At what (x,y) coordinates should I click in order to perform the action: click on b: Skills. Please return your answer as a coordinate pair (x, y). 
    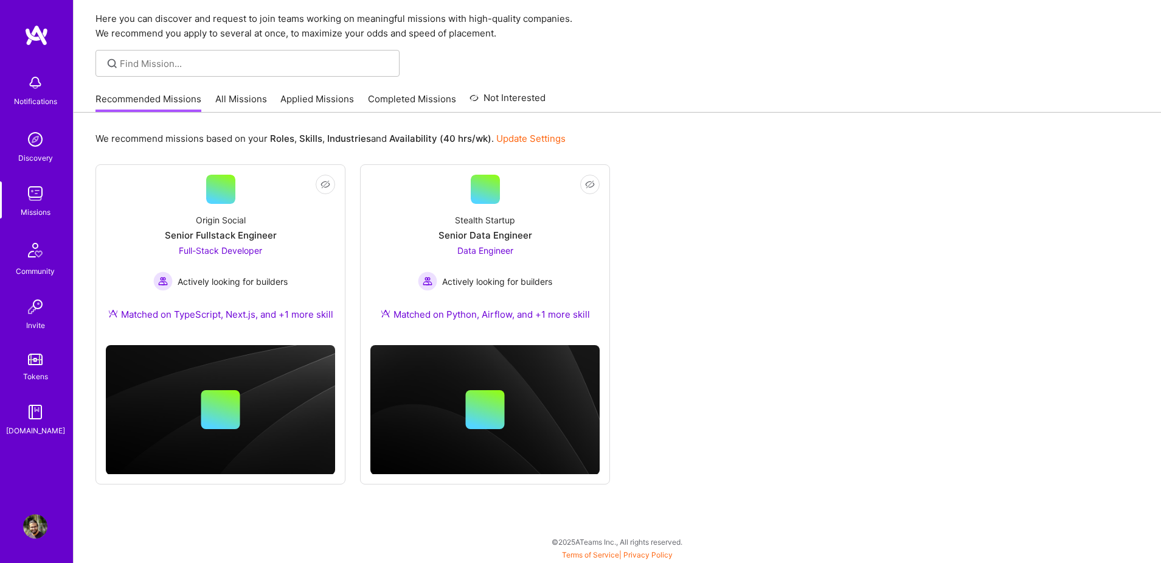
    Looking at the image, I should click on (311, 138).